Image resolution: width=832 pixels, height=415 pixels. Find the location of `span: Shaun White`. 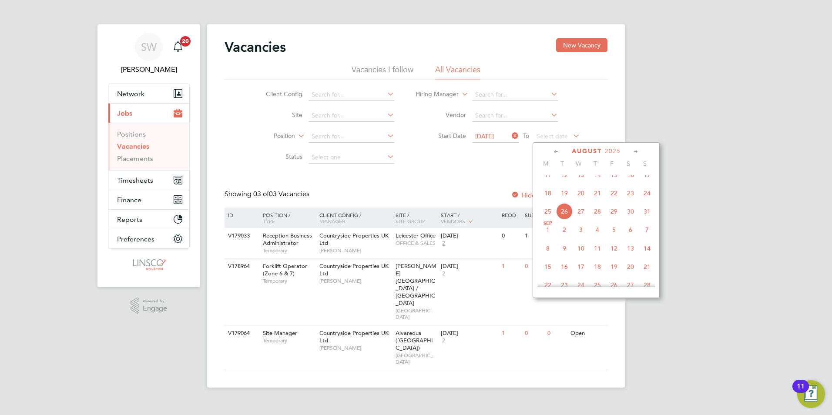

span: Shaun White is located at coordinates (149, 70).